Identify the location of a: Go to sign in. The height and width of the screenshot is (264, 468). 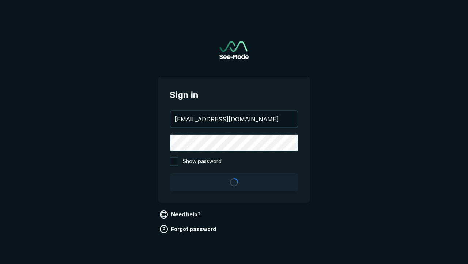
(234, 50).